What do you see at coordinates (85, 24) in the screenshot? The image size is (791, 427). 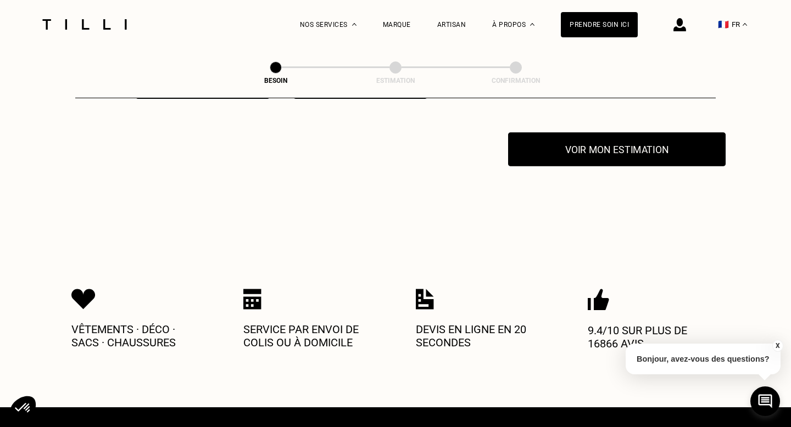 I see `a: Logo du service de couturière Tilli` at bounding box center [85, 24].